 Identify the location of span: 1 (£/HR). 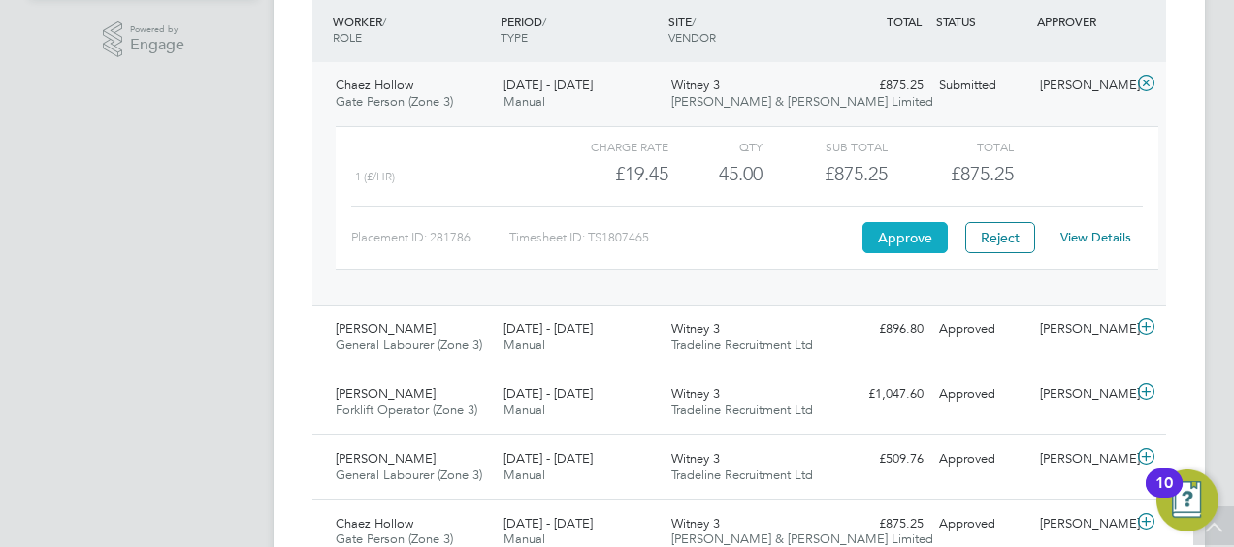
(375, 177).